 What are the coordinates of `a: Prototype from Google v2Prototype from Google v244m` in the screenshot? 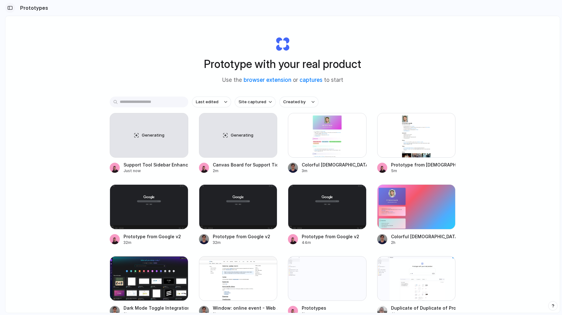 It's located at (327, 214).